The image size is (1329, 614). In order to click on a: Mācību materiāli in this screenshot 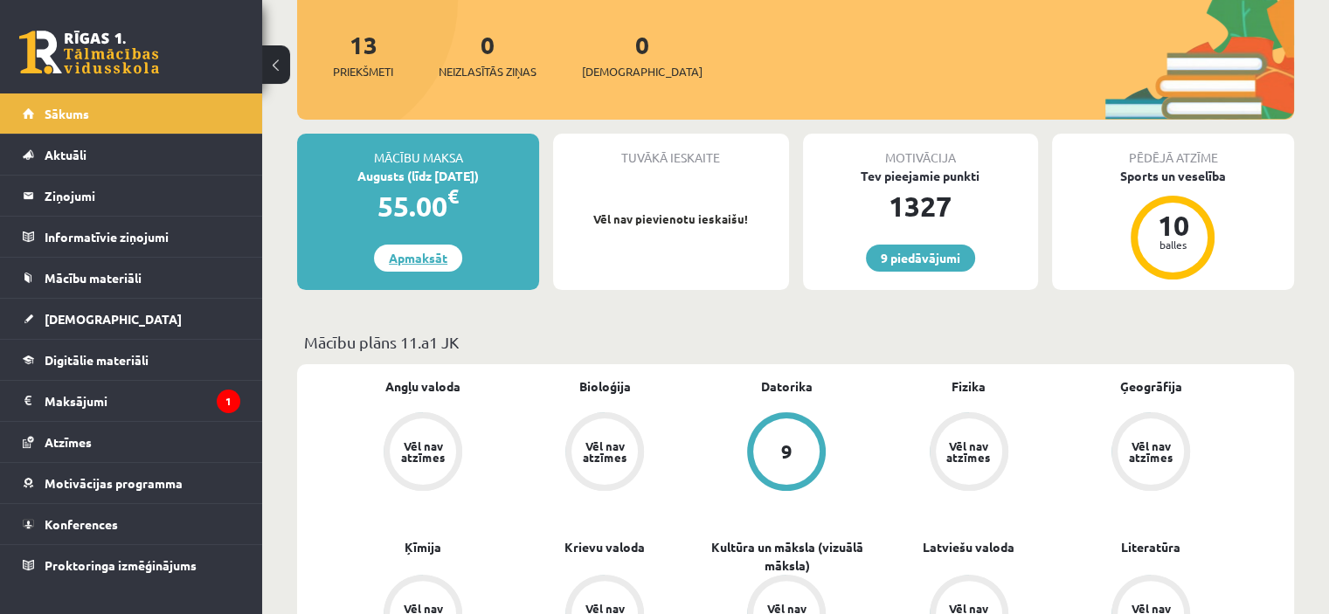, I will do `click(131, 278)`.